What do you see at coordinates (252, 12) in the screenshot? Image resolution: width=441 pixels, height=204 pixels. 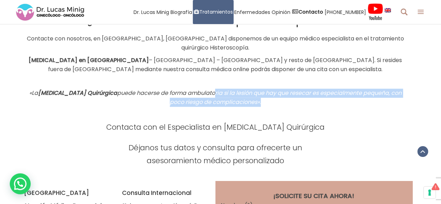 I see `span: Enfermedades` at bounding box center [252, 12].